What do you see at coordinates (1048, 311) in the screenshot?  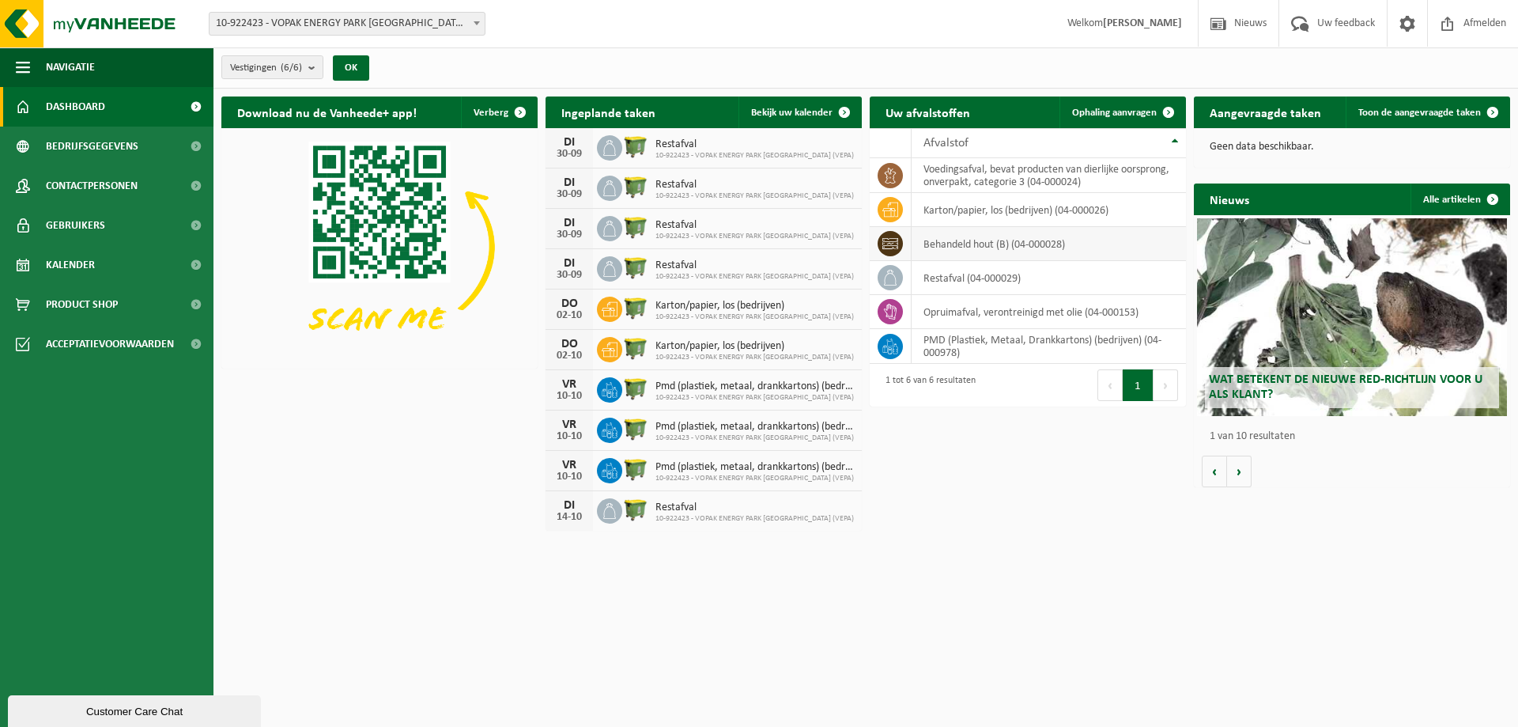 I see `td: opruimafval, verontreinigd met olie (04-000153)` at bounding box center [1048, 311].